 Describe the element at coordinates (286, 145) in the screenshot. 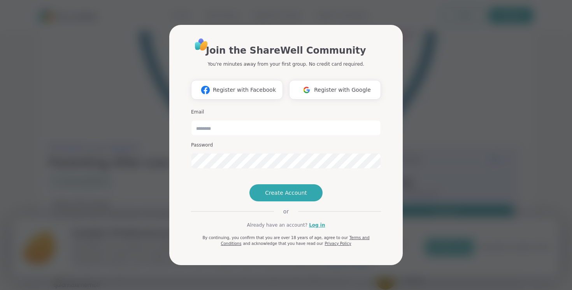

I see `h3: Password` at that location.